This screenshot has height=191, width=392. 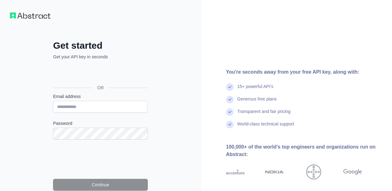 What do you see at coordinates (304, 72) in the screenshot?
I see `div: You're seconds away from your free API key, along with:` at bounding box center [304, 72].